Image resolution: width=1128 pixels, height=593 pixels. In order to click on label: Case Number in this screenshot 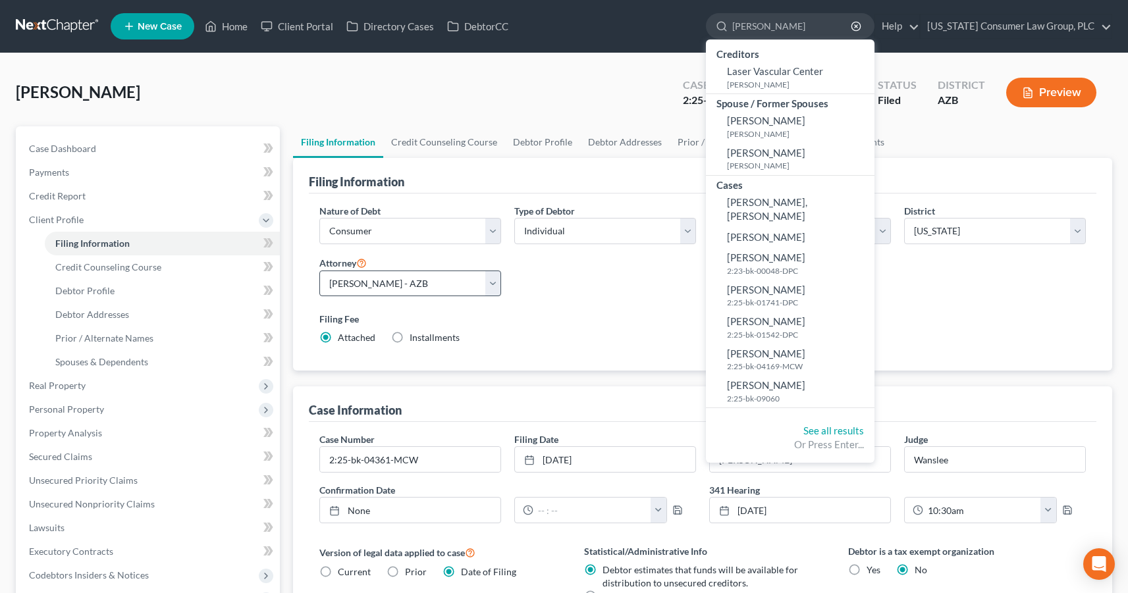, I will do `click(347, 439)`.